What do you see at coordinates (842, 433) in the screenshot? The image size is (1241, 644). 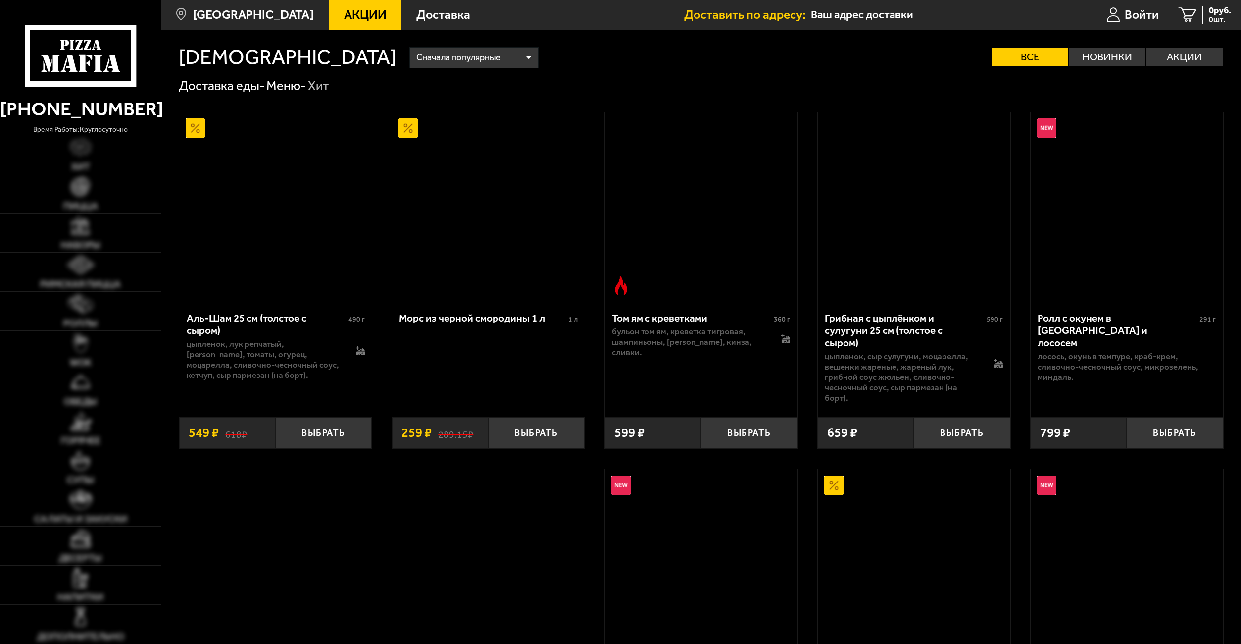 I see `span: 659 ₽` at bounding box center [842, 433].